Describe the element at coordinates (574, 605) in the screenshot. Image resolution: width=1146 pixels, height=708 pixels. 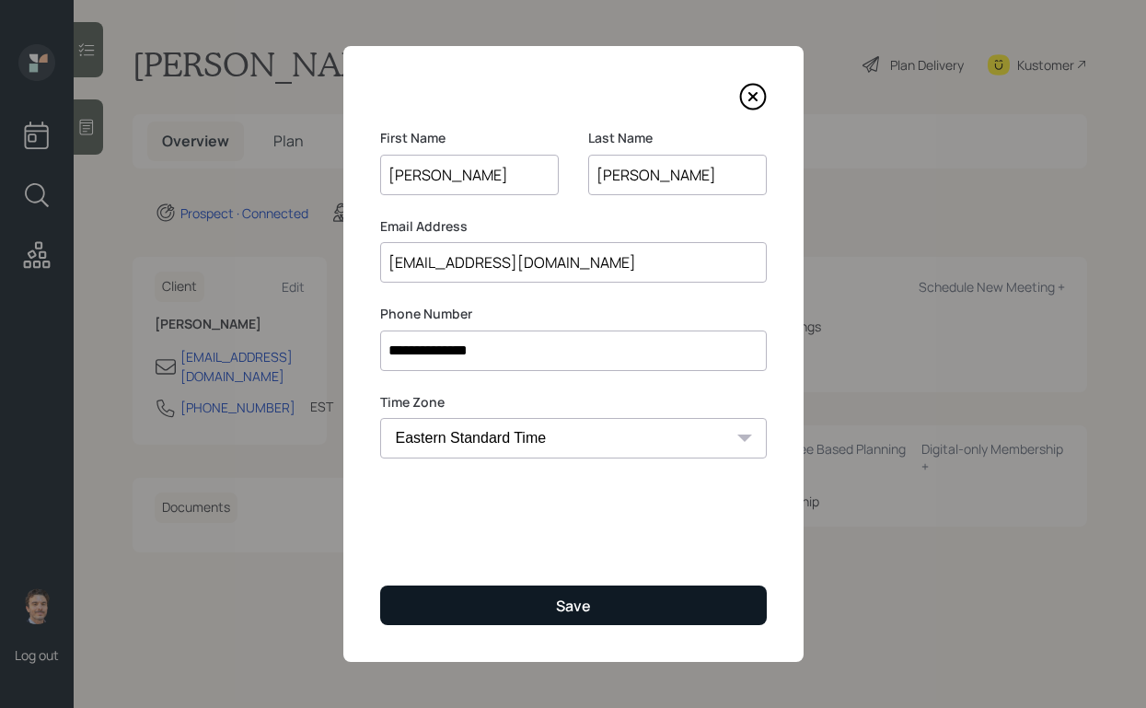
I see `button: Save` at that location.